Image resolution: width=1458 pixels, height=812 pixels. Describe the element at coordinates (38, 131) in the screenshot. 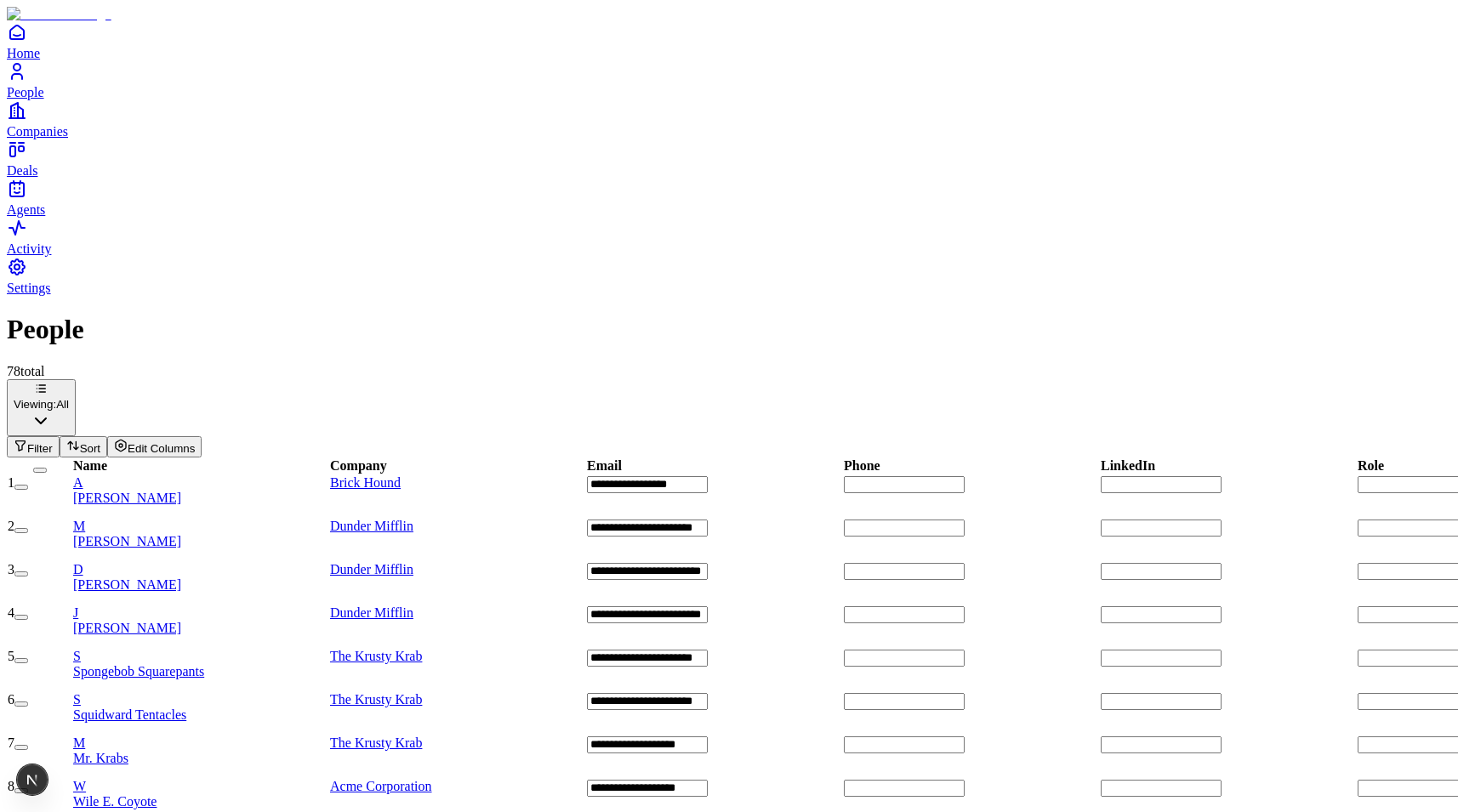

I see `span: Companies` at that location.